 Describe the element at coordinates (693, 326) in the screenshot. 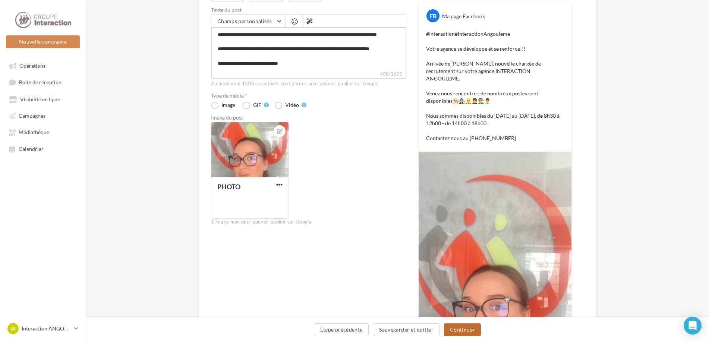

I see `div: Open Intercom Messenger` at that location.